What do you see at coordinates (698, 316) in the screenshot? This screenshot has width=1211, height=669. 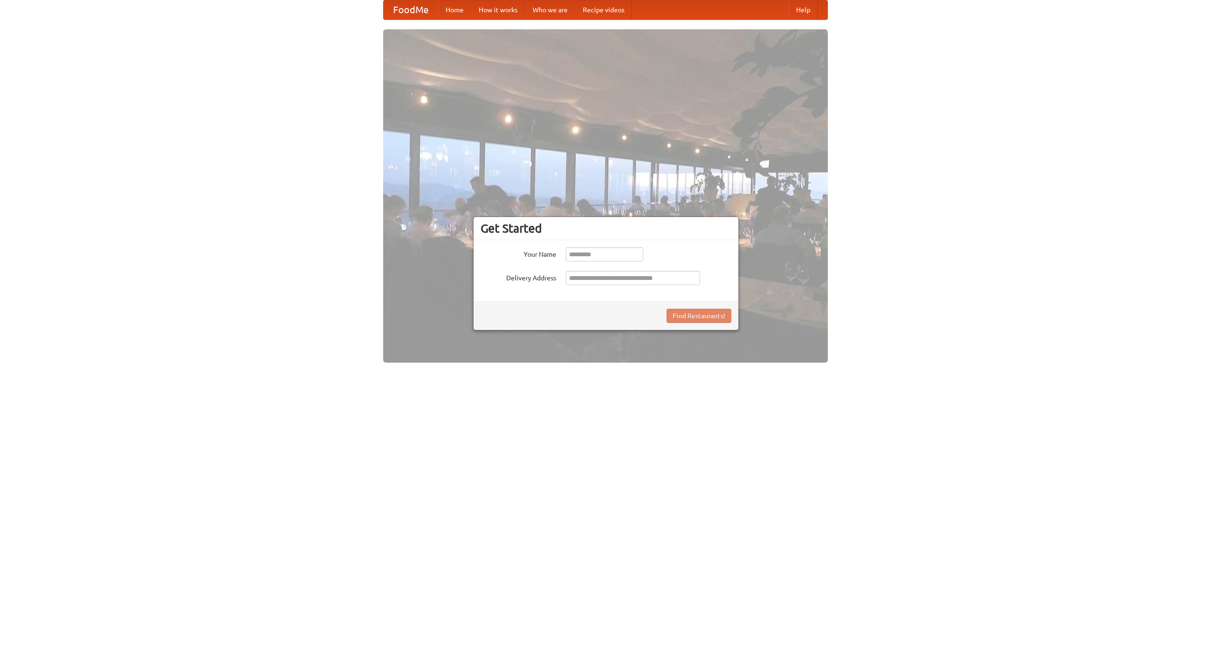 I see `button: Find Restaurants!` at bounding box center [698, 316].